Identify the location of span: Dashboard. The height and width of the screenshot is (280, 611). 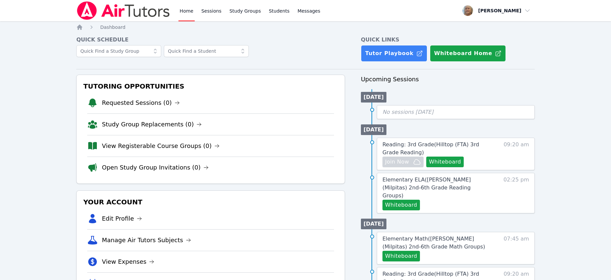
(113, 27).